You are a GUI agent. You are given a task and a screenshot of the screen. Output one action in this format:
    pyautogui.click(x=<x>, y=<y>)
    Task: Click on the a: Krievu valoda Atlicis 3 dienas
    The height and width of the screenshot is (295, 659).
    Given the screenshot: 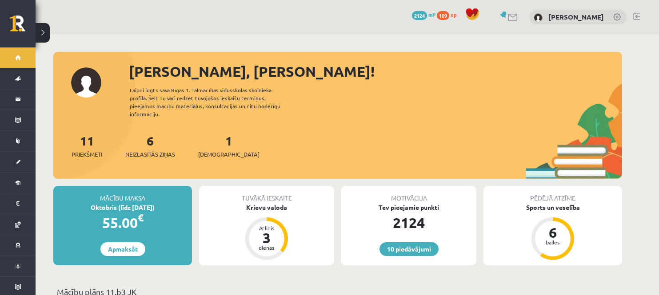 What is the action you would take?
    pyautogui.click(x=266, y=232)
    